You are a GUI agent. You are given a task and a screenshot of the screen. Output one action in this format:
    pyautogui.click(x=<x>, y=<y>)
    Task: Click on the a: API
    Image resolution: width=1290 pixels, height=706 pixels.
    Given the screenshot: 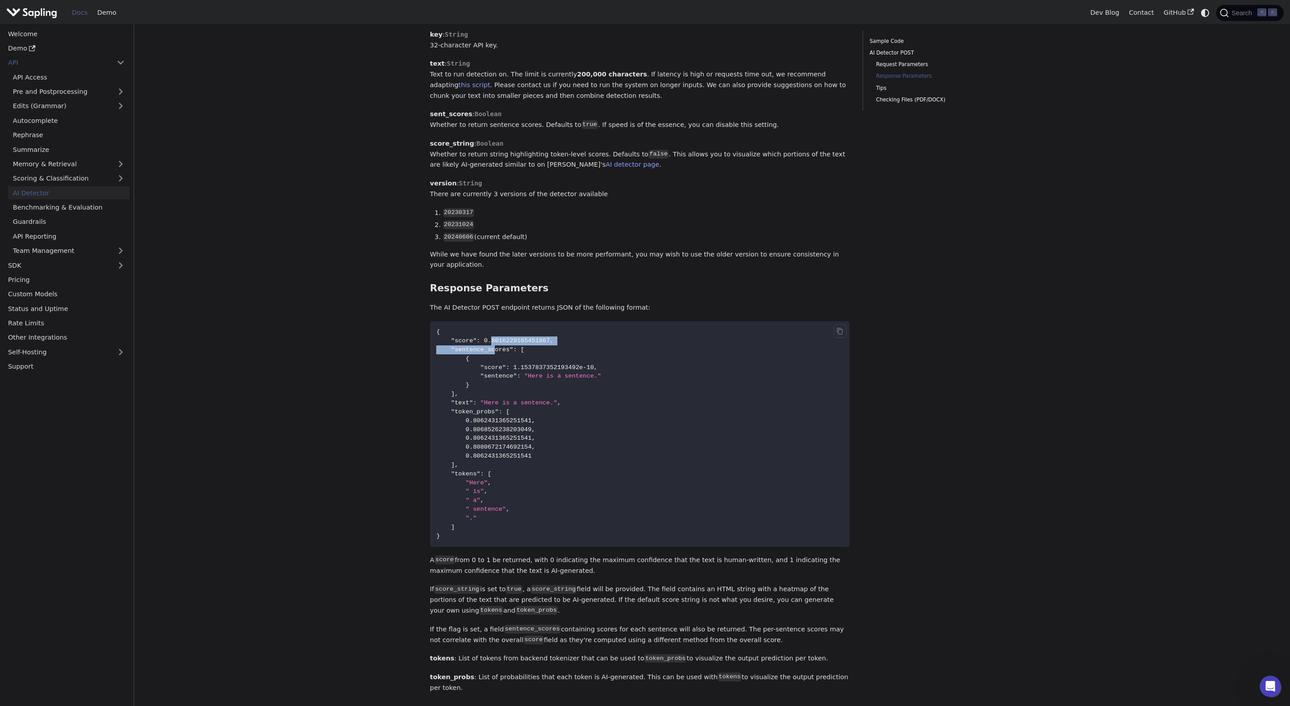 What is the action you would take?
    pyautogui.click(x=57, y=63)
    